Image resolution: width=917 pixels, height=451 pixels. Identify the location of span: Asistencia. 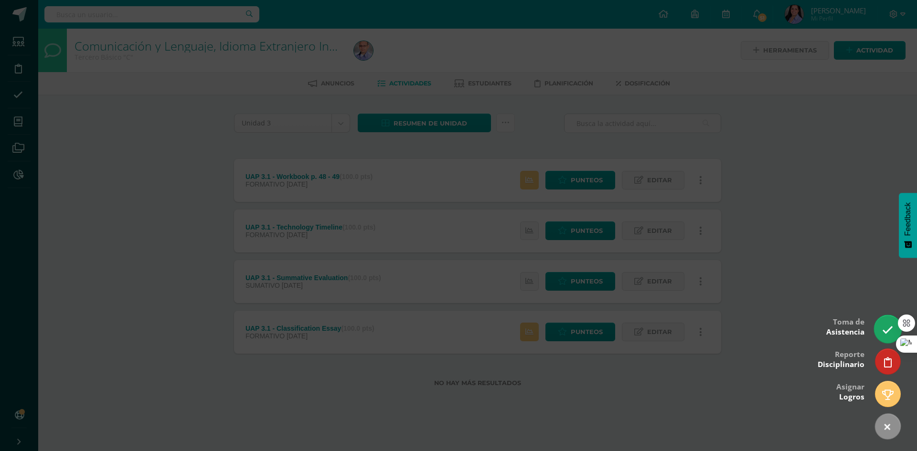
(846, 332).